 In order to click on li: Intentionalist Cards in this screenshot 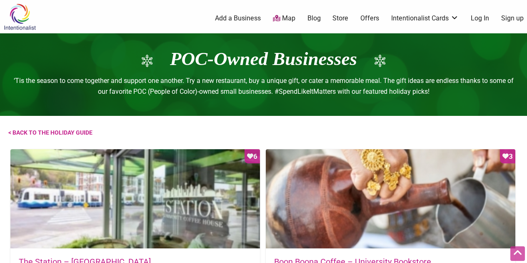, I will do `click(425, 18)`.